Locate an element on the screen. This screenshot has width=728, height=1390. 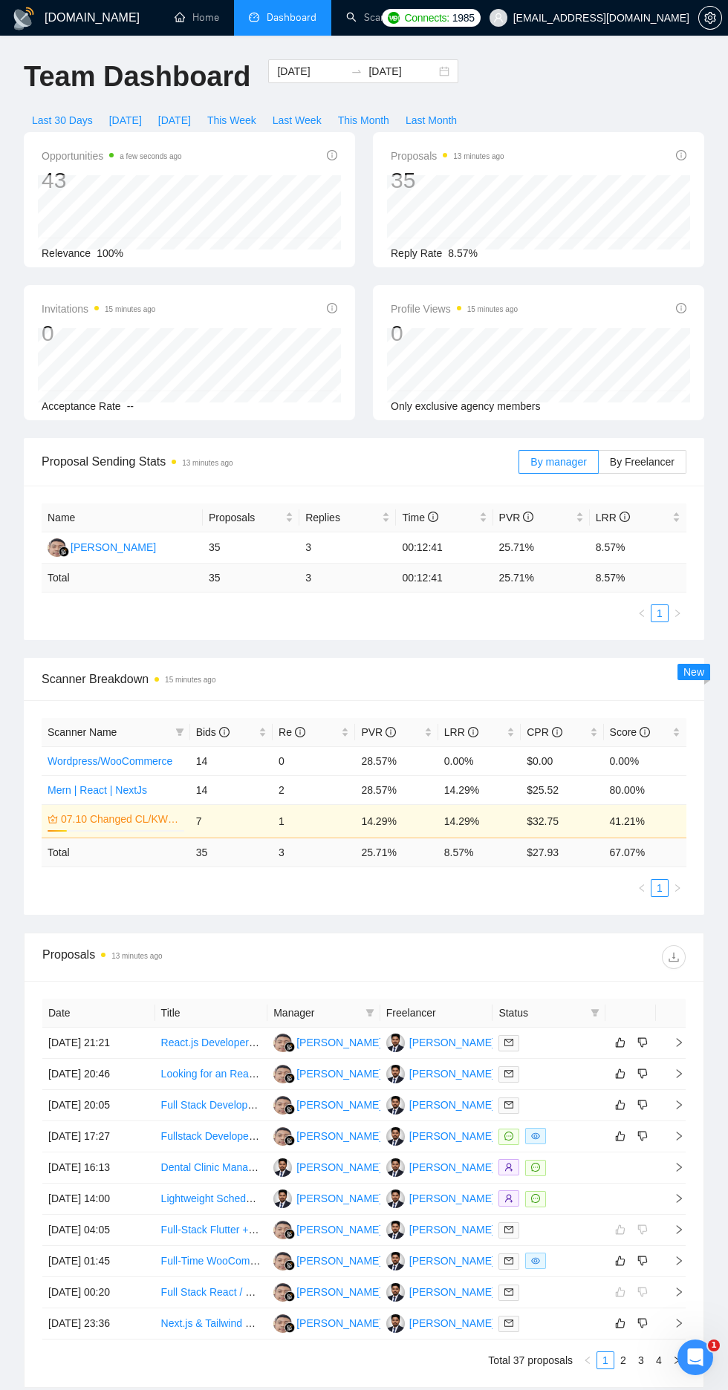
td: 14.29% is located at coordinates (396, 820).